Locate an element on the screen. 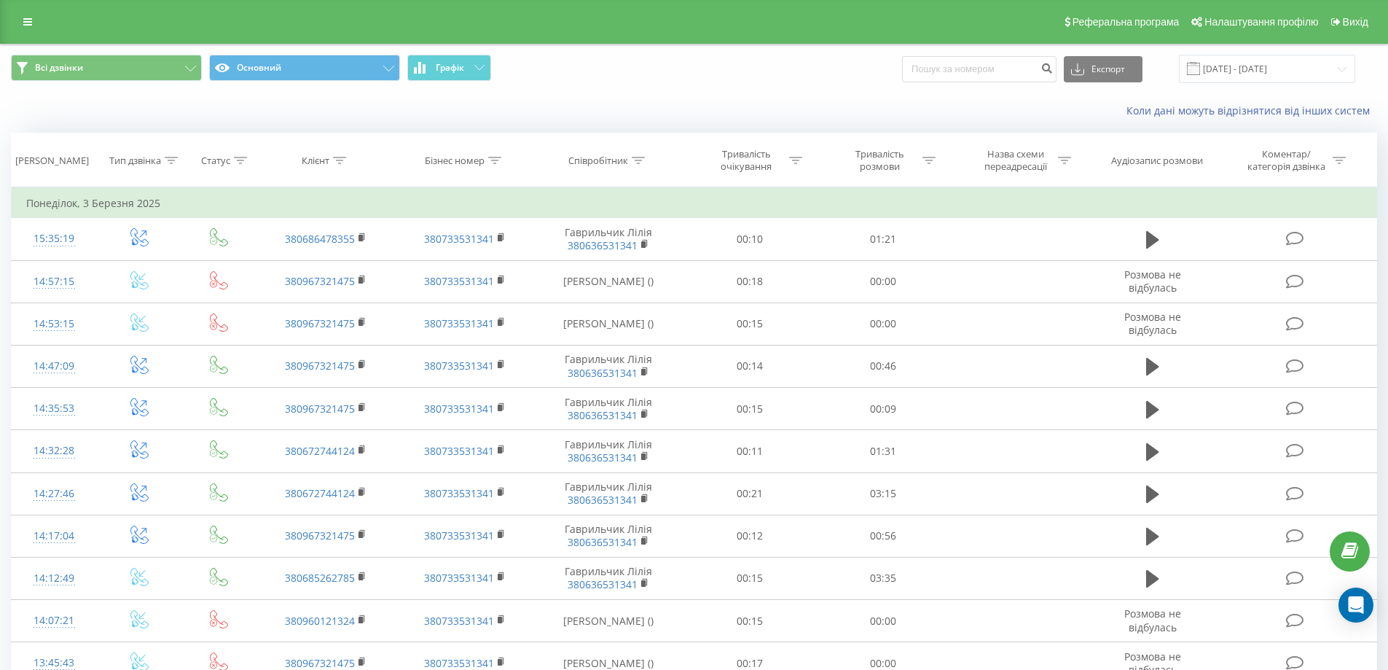 The image size is (1388, 670). td: 00:12 is located at coordinates (750, 536).